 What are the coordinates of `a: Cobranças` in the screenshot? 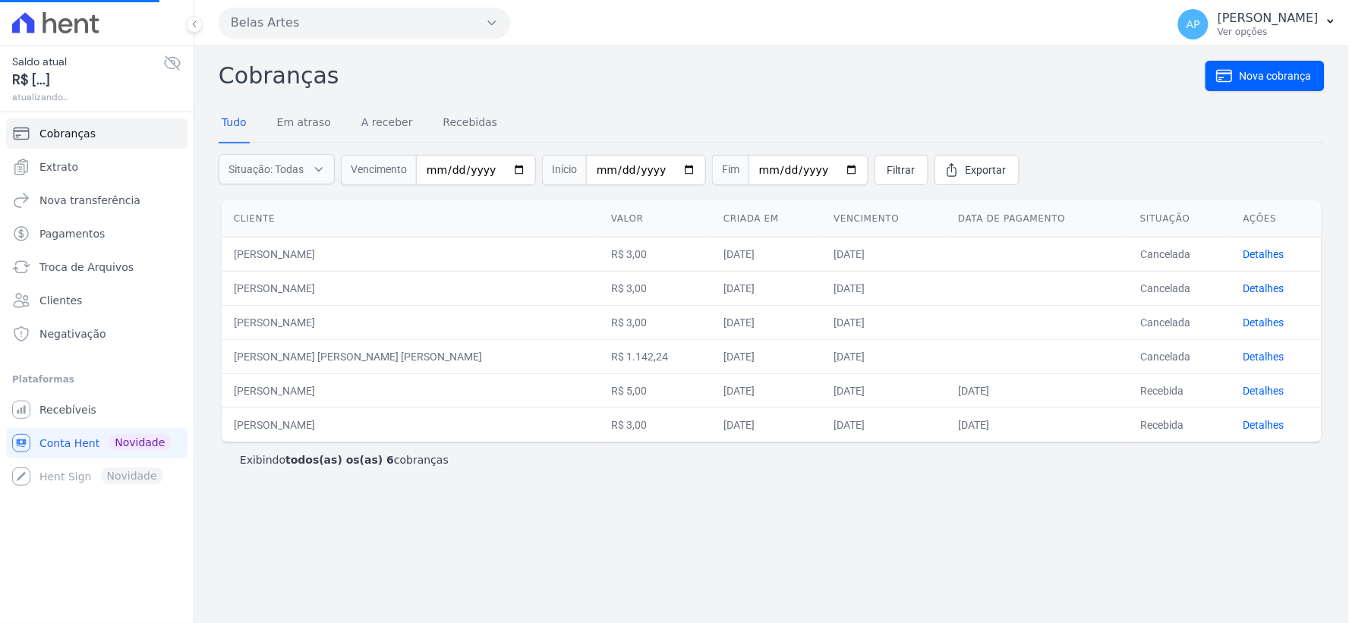 It's located at (96, 134).